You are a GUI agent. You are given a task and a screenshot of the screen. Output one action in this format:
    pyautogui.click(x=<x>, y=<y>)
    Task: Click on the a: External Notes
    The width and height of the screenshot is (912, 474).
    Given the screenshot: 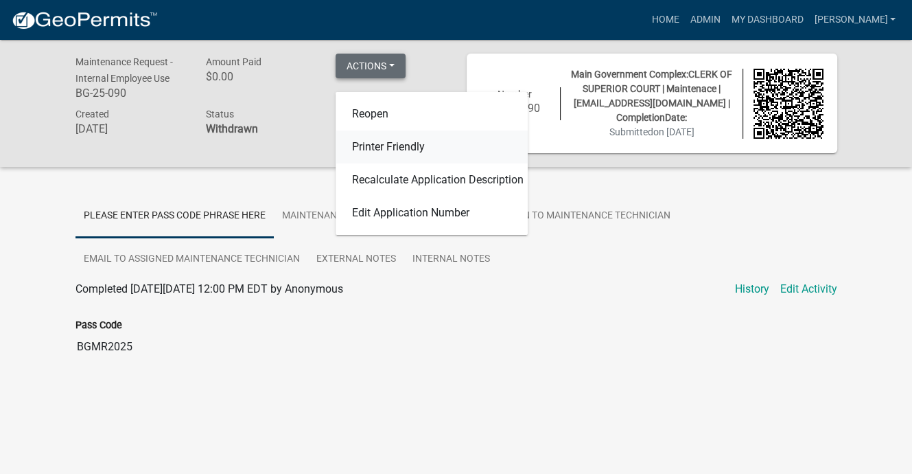 What is the action you would take?
    pyautogui.click(x=356, y=259)
    